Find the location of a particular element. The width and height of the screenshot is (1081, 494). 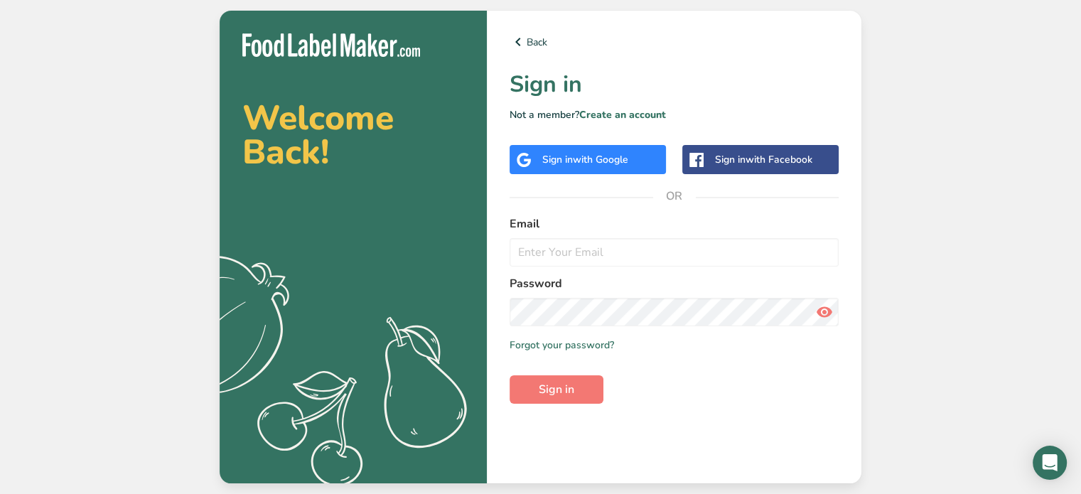

span: Sign in is located at coordinates (557, 390).